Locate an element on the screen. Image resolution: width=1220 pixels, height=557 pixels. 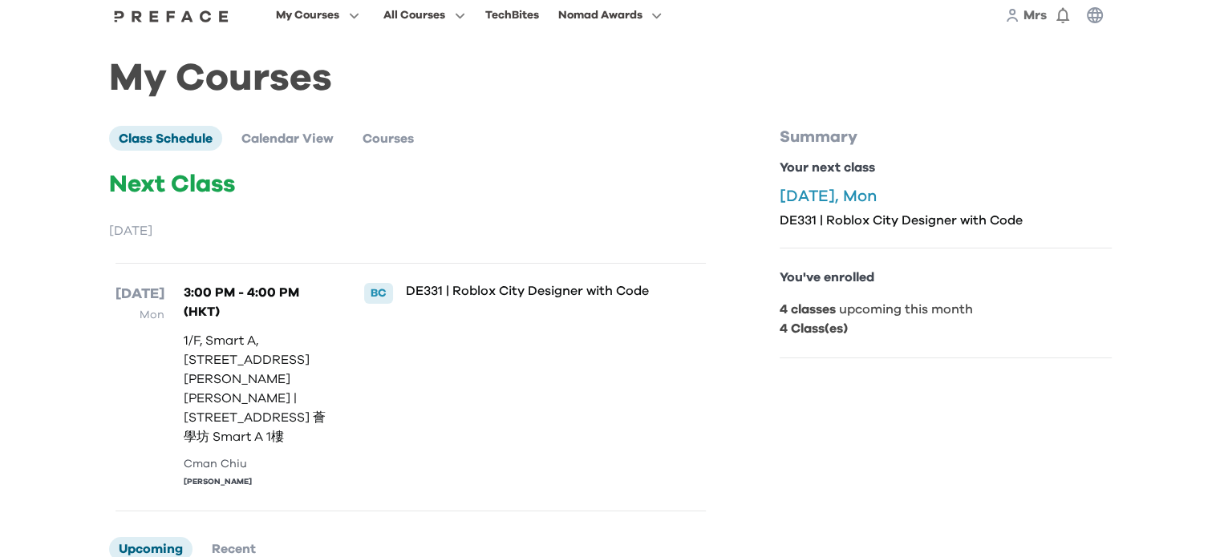
span: Nomad Awards is located at coordinates (599, 15).